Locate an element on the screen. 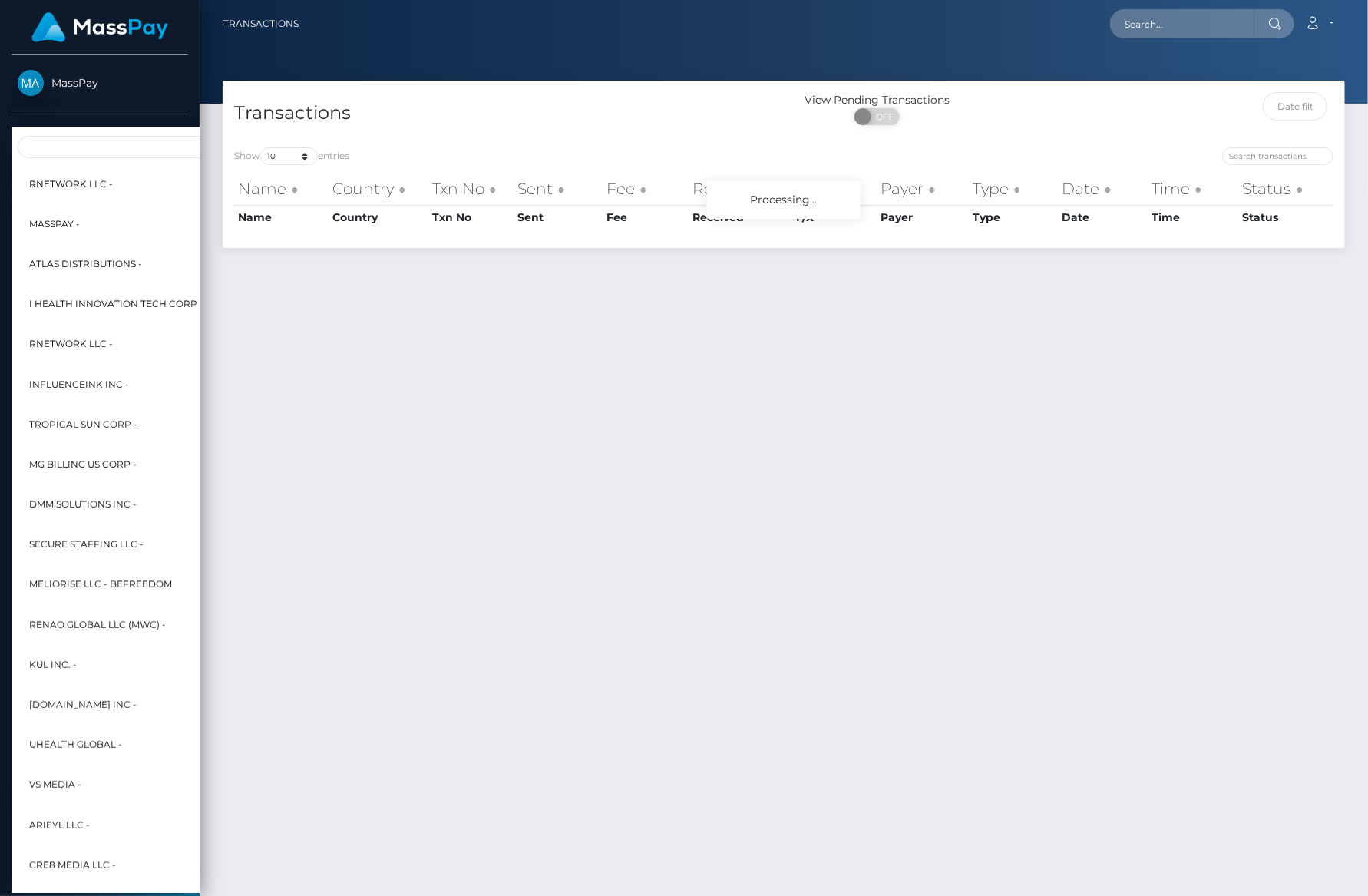  span: Tropical Sun Corp - is located at coordinates (83, 424).